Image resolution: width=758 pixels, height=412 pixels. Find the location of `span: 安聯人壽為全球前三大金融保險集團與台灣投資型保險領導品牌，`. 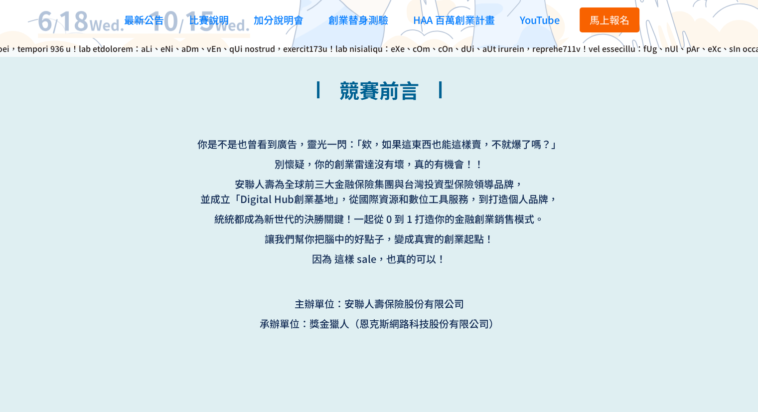

span: 安聯人壽為全球前三大金融保險集團與台灣投資型保險領導品牌， is located at coordinates (379, 183).